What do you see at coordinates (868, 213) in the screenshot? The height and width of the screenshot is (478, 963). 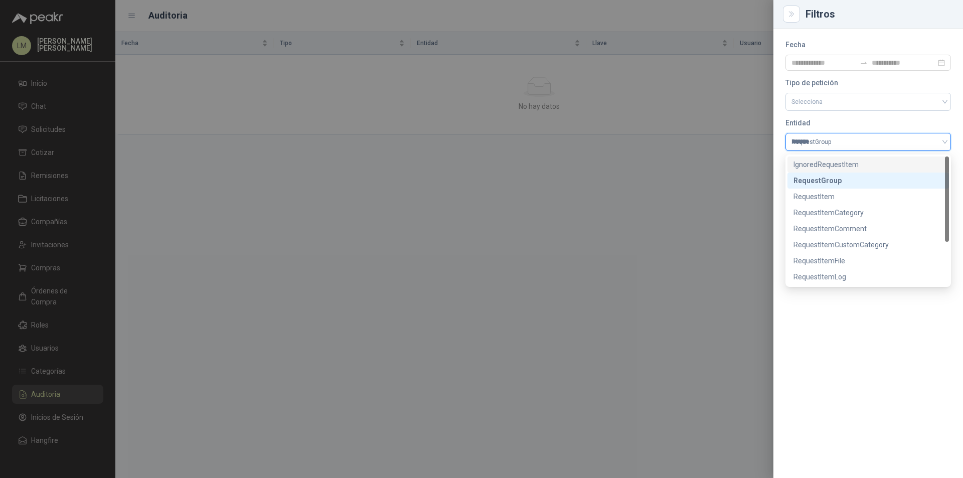 I see `h3: Usuarios` at bounding box center [868, 213].